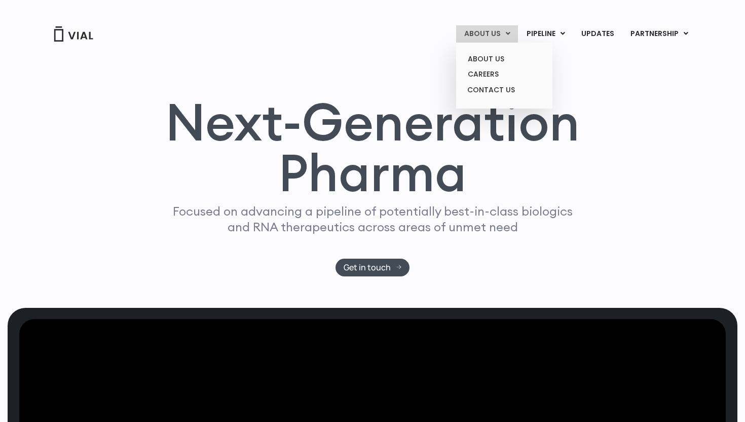  What do you see at coordinates (504, 90) in the screenshot?
I see `a: CONTACT US` at bounding box center [504, 90].